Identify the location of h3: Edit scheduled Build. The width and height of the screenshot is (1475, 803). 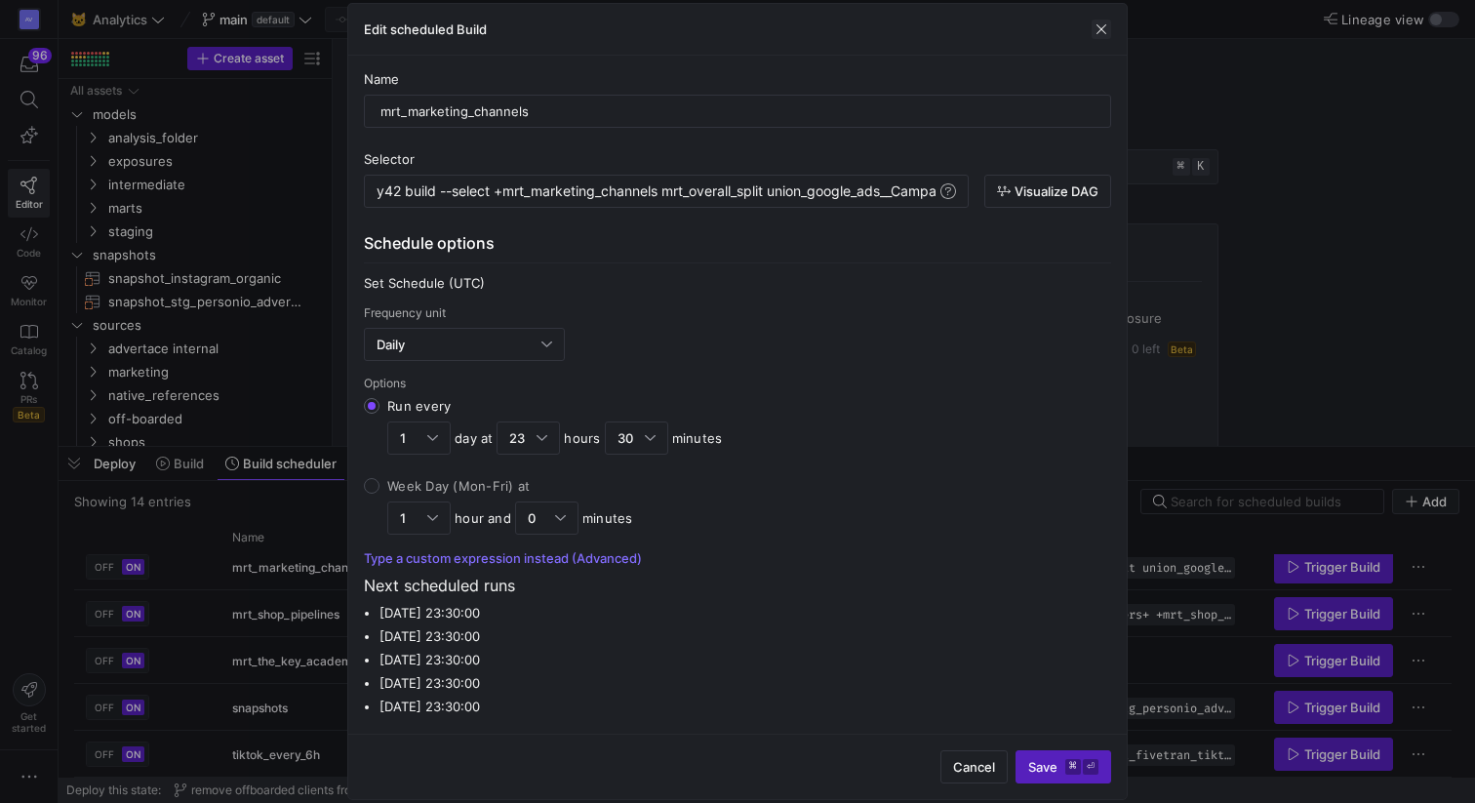
(425, 29).